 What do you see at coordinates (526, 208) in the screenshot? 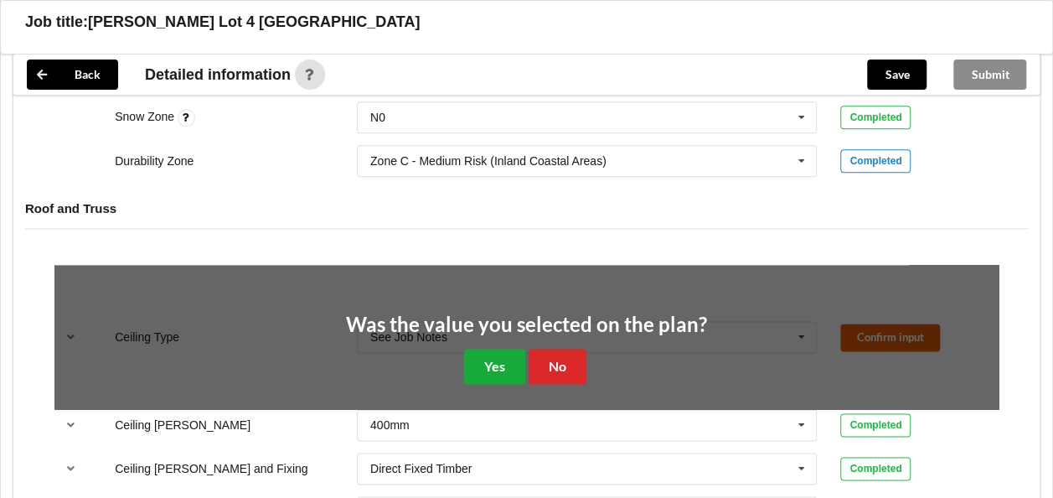
I see `h4: Roof and Truss` at bounding box center [526, 208].